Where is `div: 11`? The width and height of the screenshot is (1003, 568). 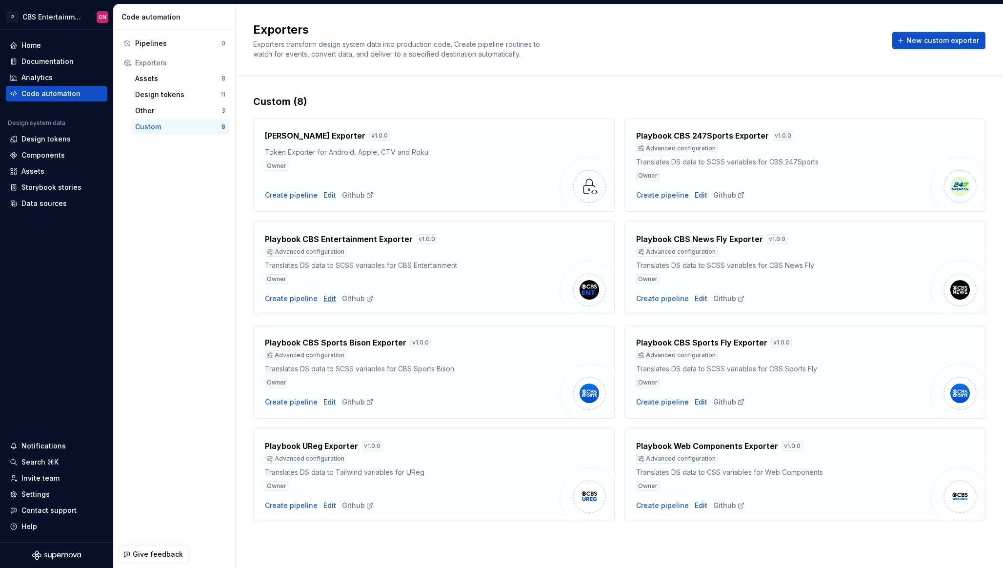
div: 11 is located at coordinates (223, 95).